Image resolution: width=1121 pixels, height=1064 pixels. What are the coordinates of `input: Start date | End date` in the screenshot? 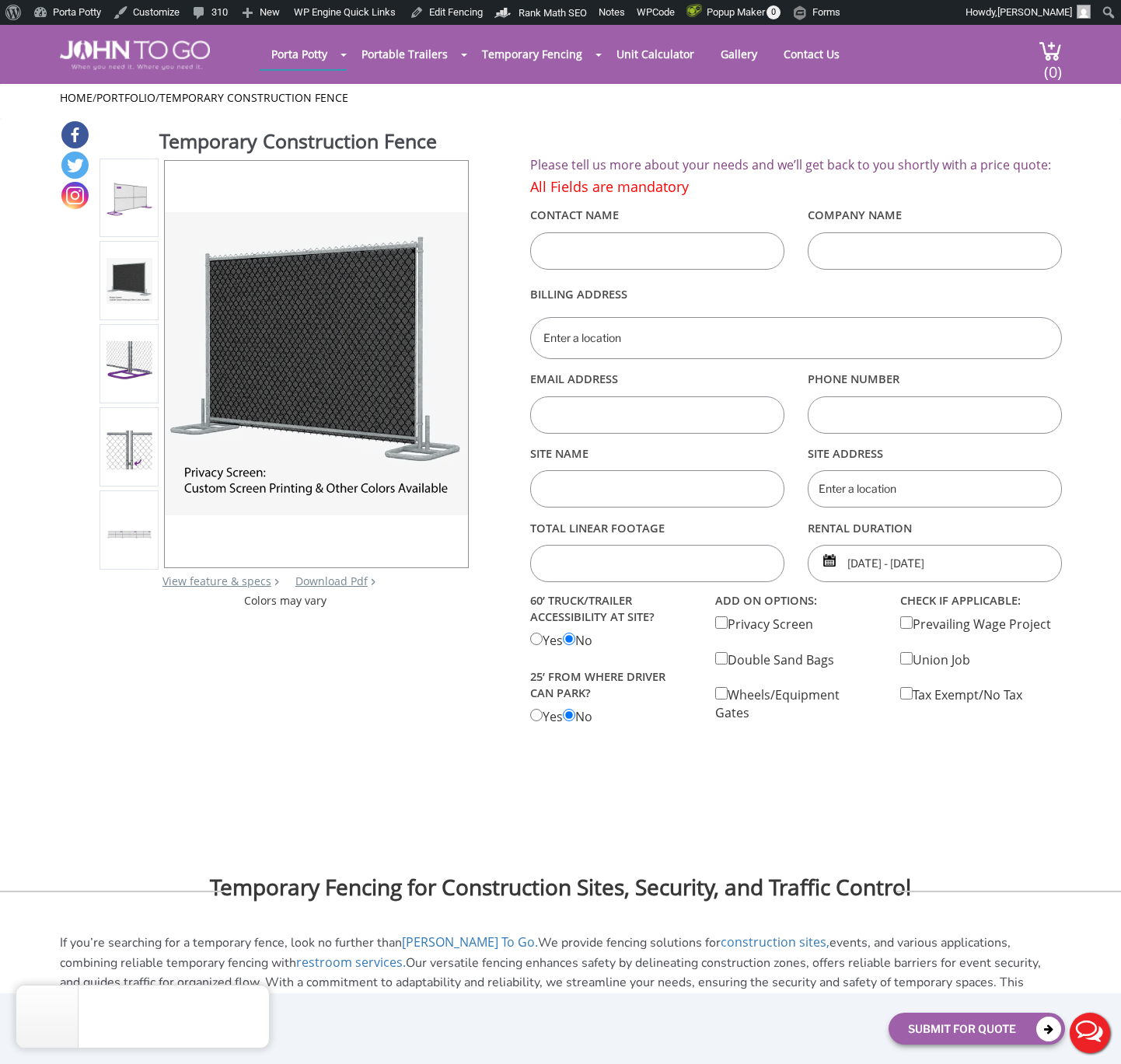 It's located at (935, 563).